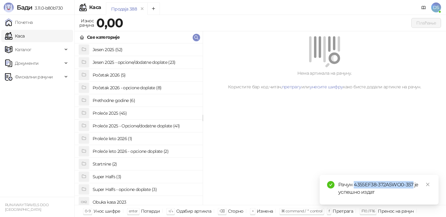 The width and height of the screenshot is (446, 217). What do you see at coordinates (15, 36) in the screenshot?
I see `a: Каса` at bounding box center [15, 36].